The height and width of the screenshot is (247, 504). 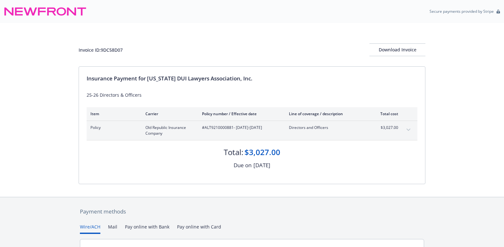 I want to click on div: Line of coverage / description, so click(x=326, y=114).